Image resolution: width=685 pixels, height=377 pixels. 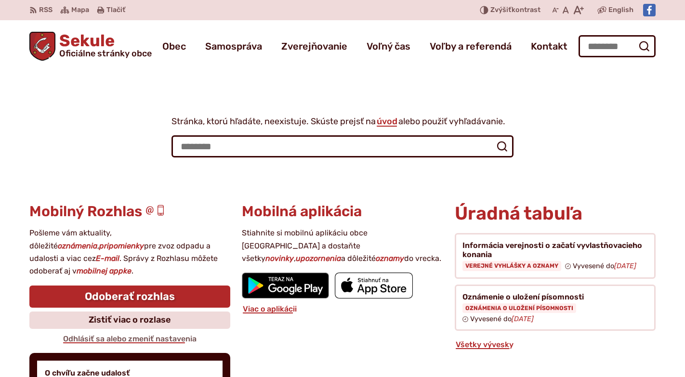 What do you see at coordinates (555, 214) in the screenshot?
I see `h2: Úradná tabuľa` at bounding box center [555, 214].